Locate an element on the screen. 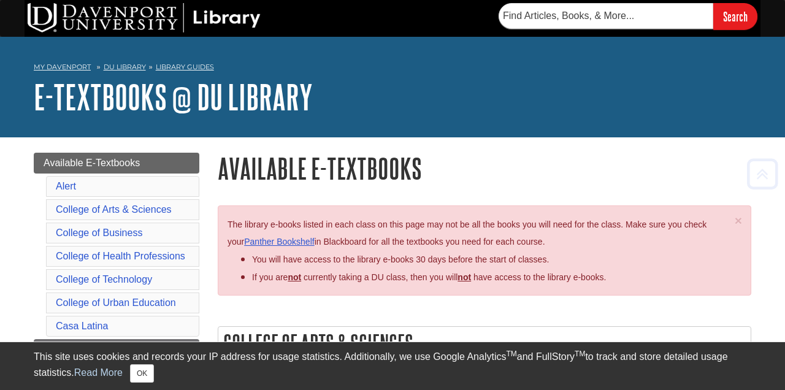  a: DU Library is located at coordinates (124, 67).